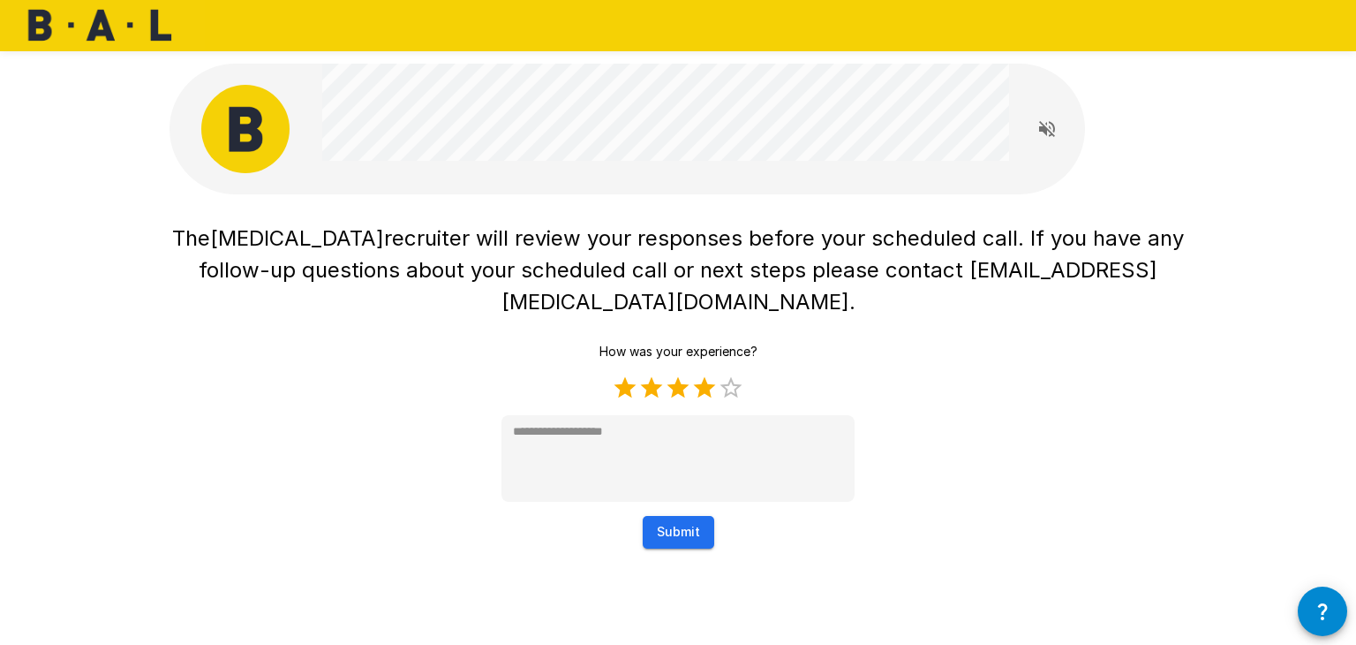 The width and height of the screenshot is (1356, 645). What do you see at coordinates (245, 129) in the screenshot?
I see `img: bal_avatar.png` at bounding box center [245, 129].